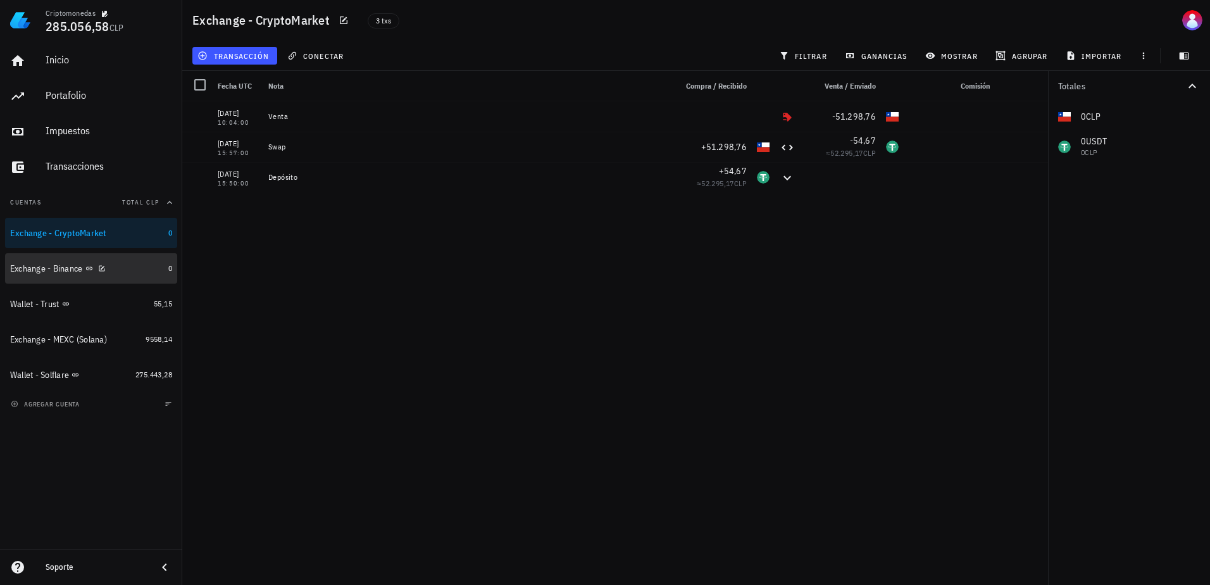 The image size is (1210, 585). What do you see at coordinates (91, 202) in the screenshot?
I see `button: CuentasTotal CLP` at bounding box center [91, 202].